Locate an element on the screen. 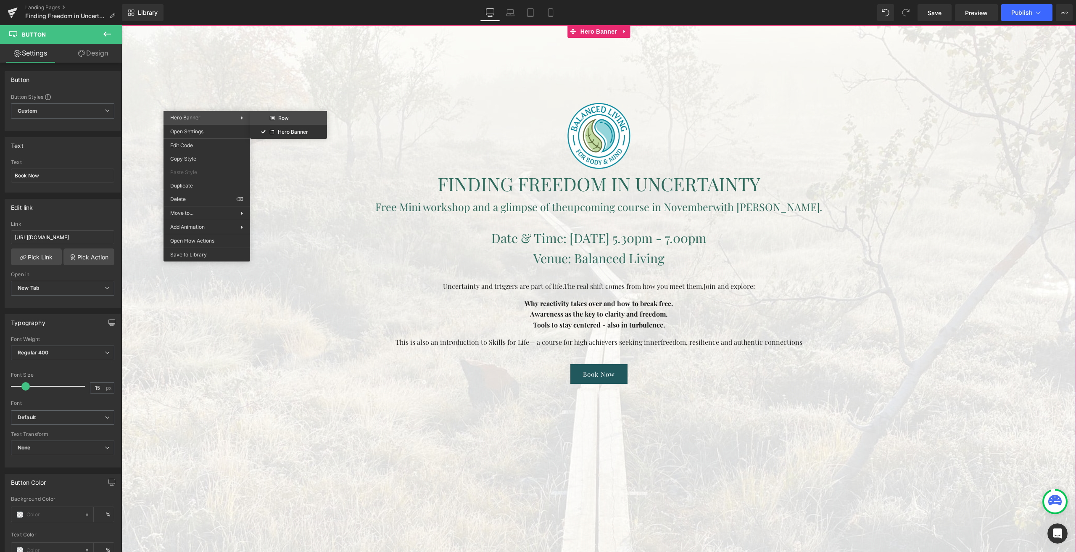 The image size is (1076, 552). a: Design is located at coordinates (93, 53).